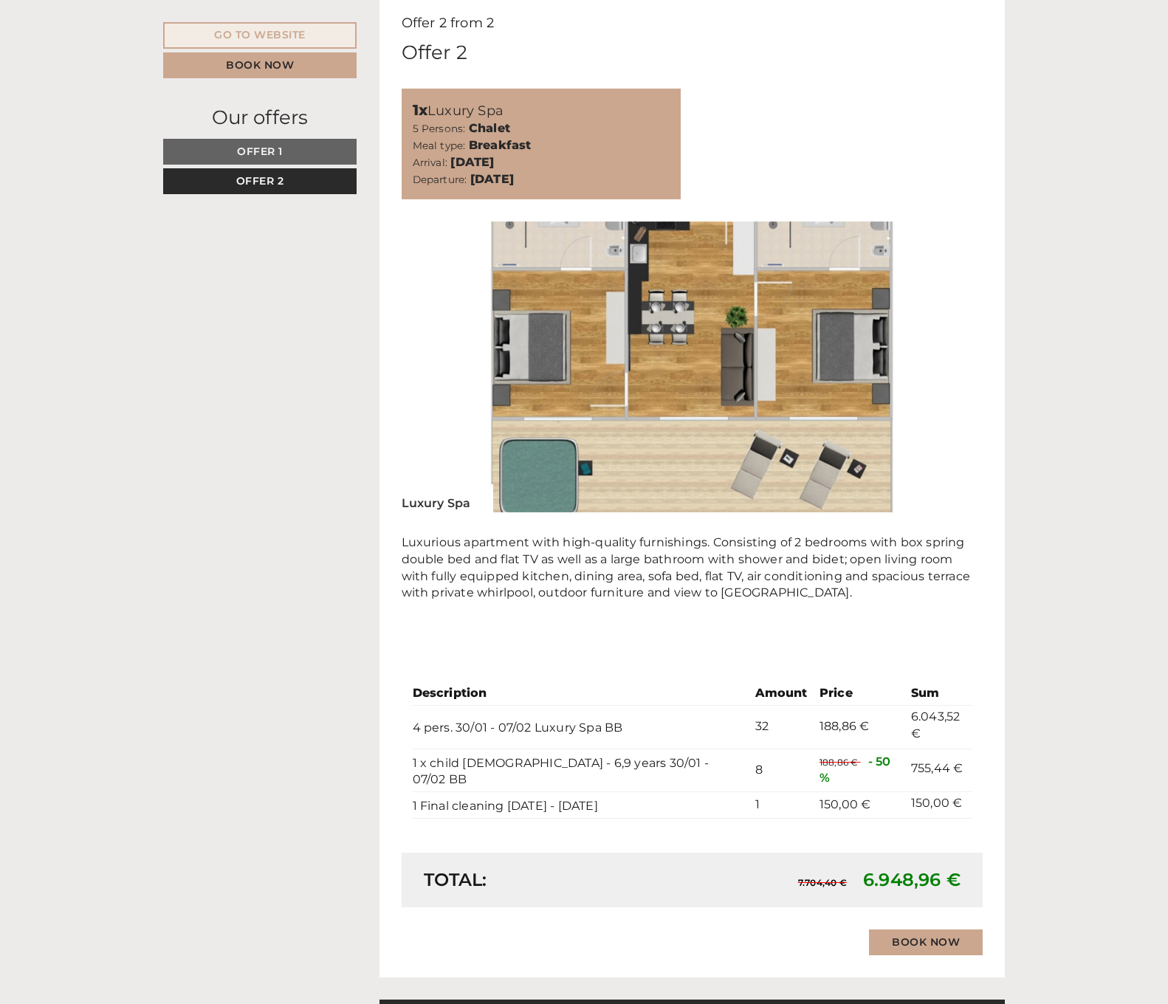 This screenshot has width=1168, height=1004. What do you see at coordinates (439, 128) in the screenshot?
I see `small: 5 Persons:` at bounding box center [439, 128].